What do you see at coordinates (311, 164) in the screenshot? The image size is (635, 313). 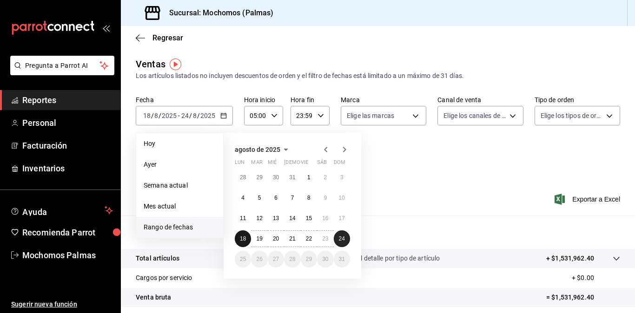 I see `abbr: jueves` at bounding box center [311, 164].